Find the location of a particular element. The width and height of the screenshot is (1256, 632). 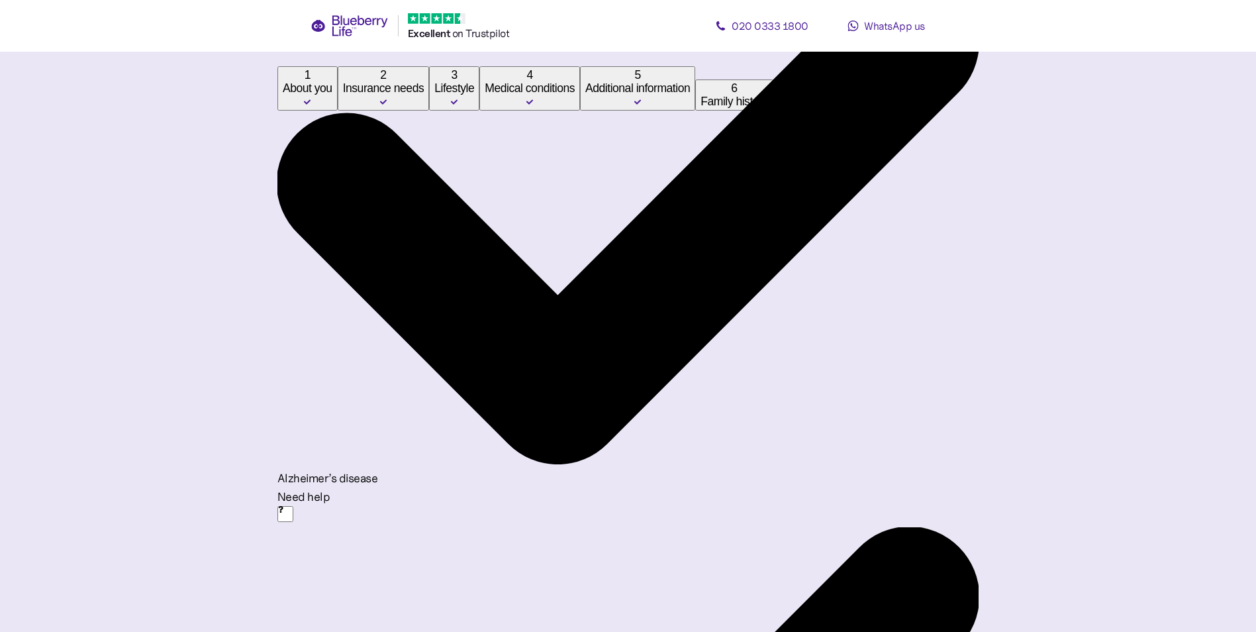

span: on Trustpilot is located at coordinates (481, 33).